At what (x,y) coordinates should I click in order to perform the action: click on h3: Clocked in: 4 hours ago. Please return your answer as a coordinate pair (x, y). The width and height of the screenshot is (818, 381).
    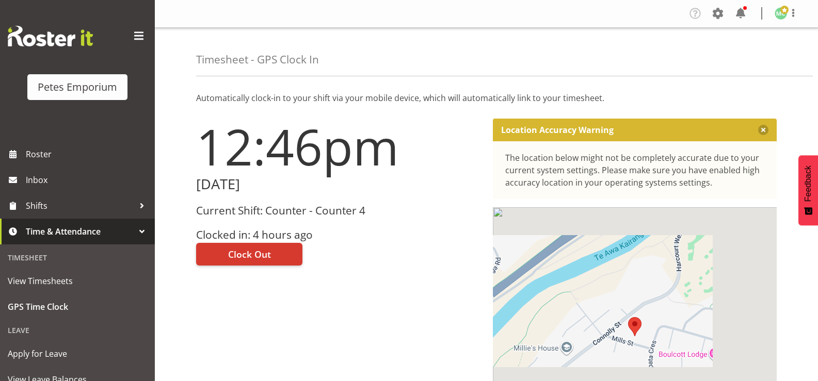
    Looking at the image, I should click on (338, 235).